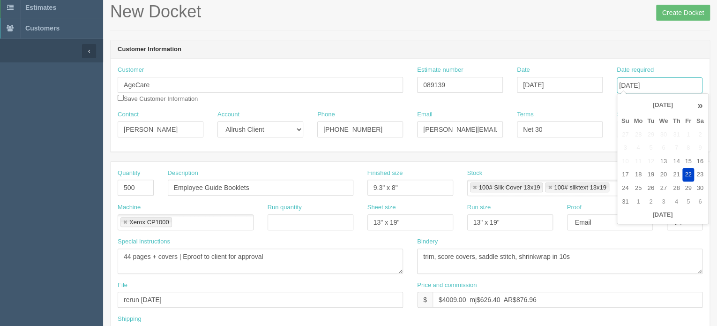 The image size is (717, 326). Describe the element at coordinates (129, 173) in the screenshot. I see `label: Quantity` at that location.